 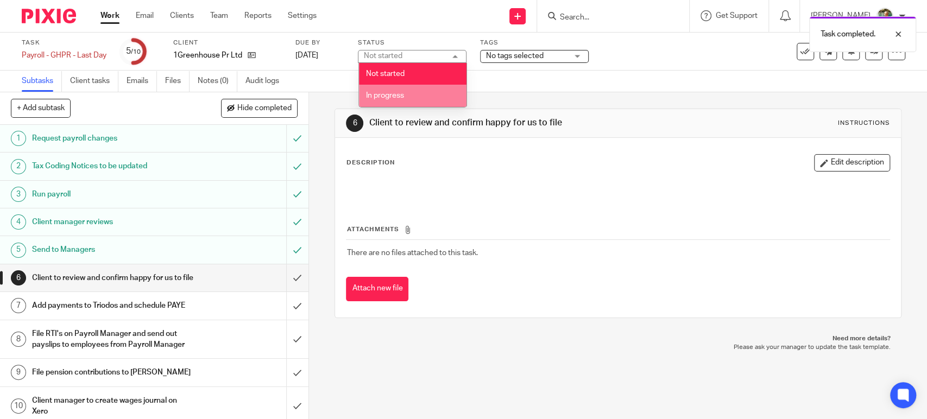 I want to click on h1: Add payments to Triodos and schedule PAYE, so click(x=113, y=306).